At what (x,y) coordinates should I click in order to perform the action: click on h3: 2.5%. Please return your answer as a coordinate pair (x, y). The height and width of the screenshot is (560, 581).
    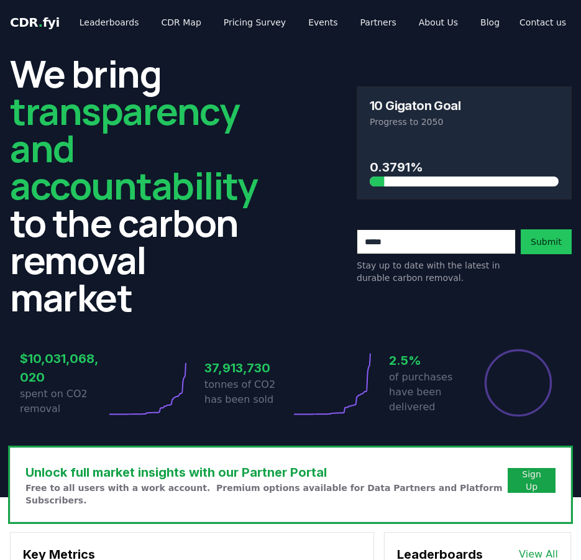
    Looking at the image, I should click on (432, 360).